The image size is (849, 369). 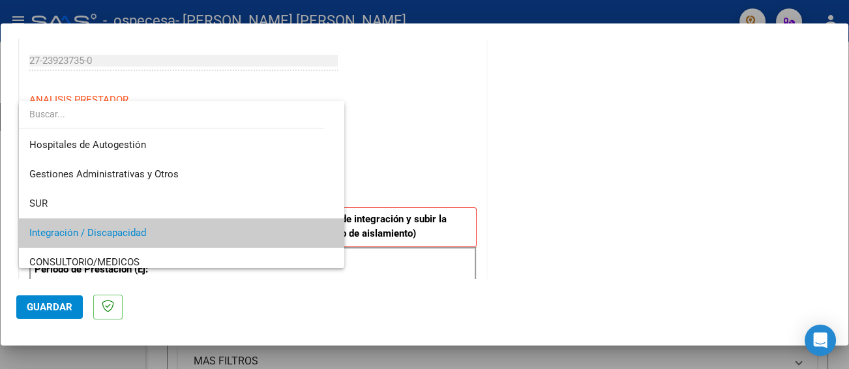 What do you see at coordinates (104, 174) in the screenshot?
I see `span: Gestiones Administrativas y Otros` at bounding box center [104, 174].